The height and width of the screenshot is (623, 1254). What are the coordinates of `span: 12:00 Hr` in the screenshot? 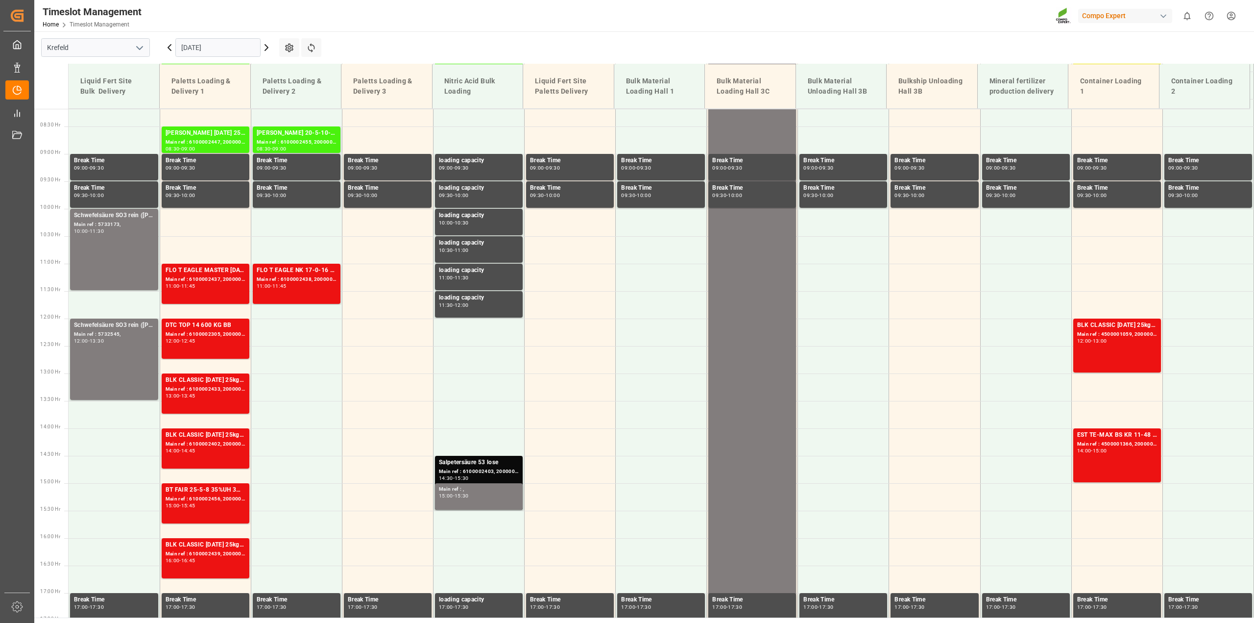 It's located at (50, 316).